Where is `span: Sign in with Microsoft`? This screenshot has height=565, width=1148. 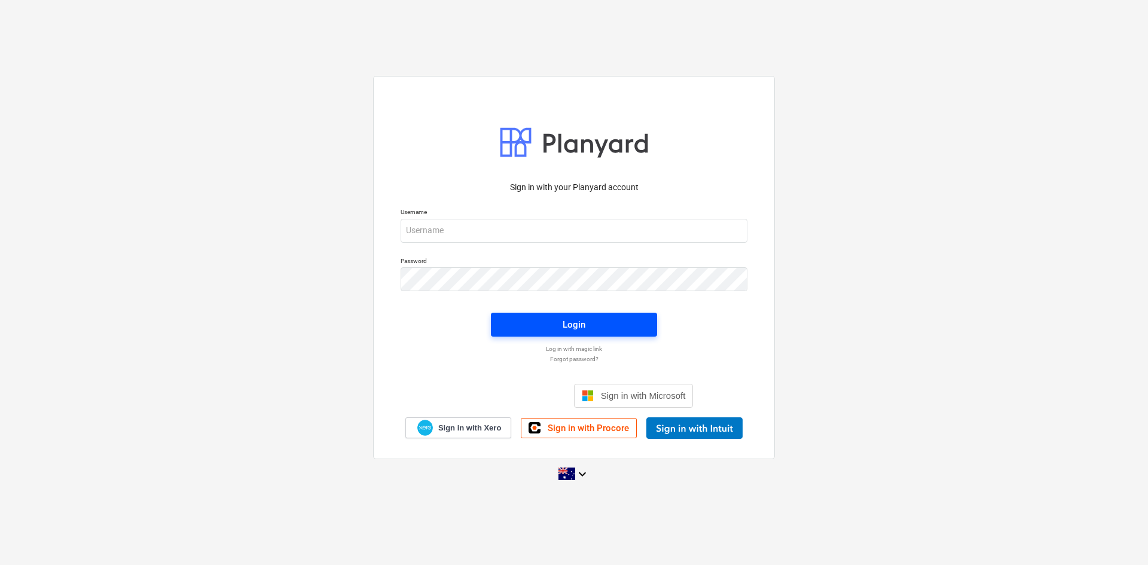
span: Sign in with Microsoft is located at coordinates (643, 395).